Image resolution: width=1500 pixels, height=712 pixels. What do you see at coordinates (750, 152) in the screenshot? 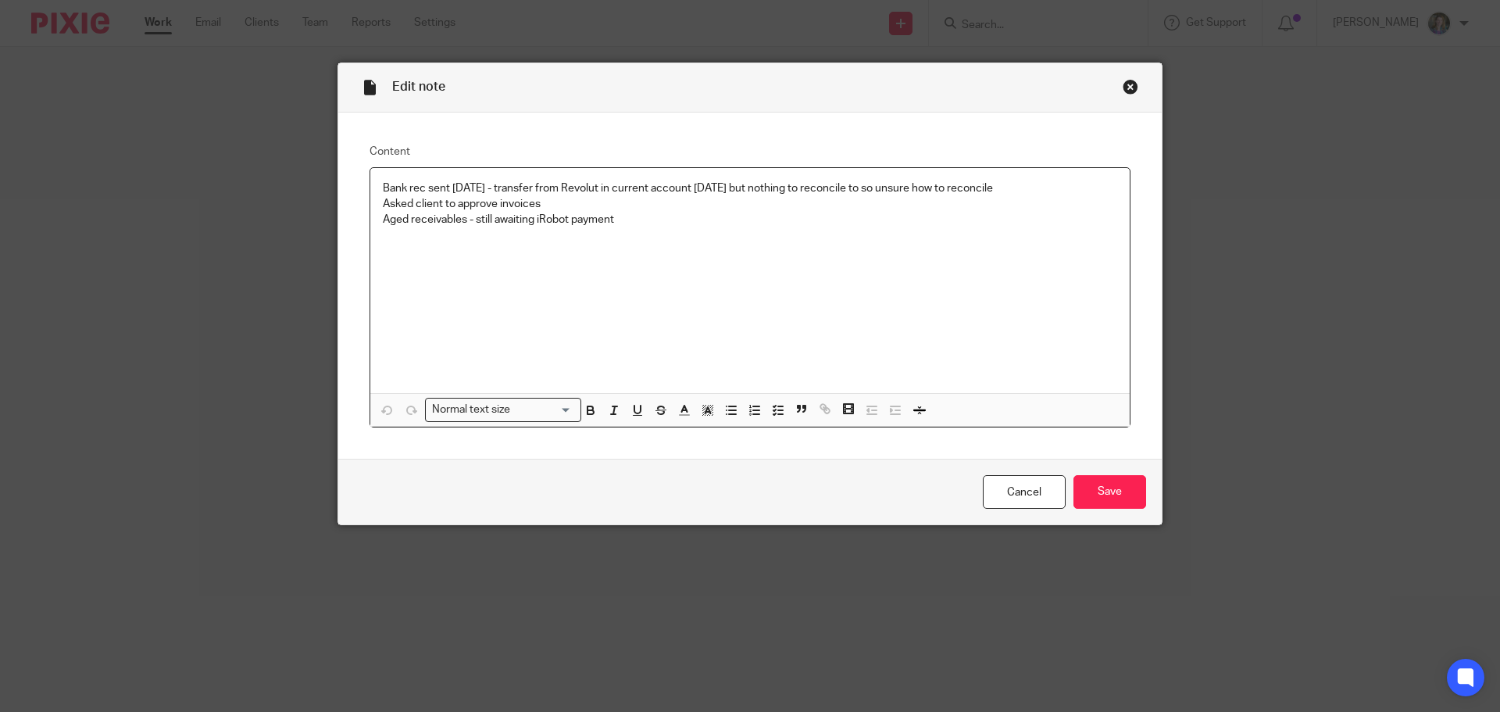
I see `label: Content` at bounding box center [750, 152].